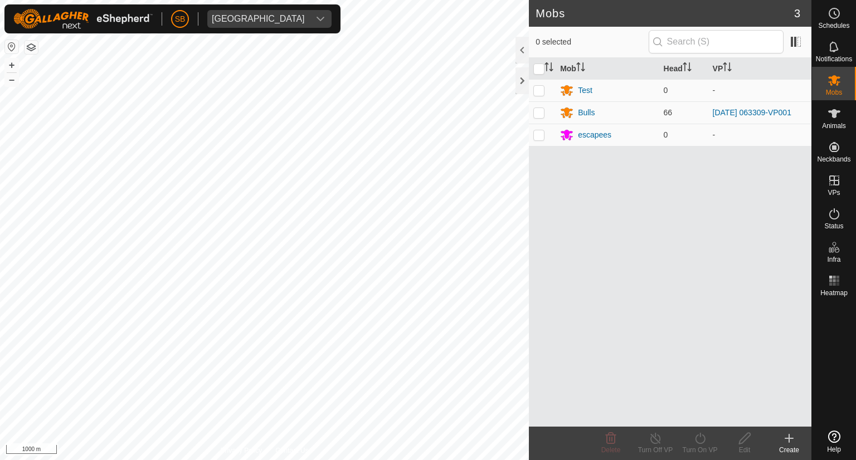  Describe the element at coordinates (833, 26) in the screenshot. I see `span: Schedules` at that location.